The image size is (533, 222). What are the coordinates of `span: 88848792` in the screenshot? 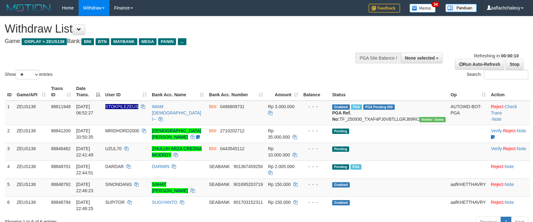 It's located at (61, 185).